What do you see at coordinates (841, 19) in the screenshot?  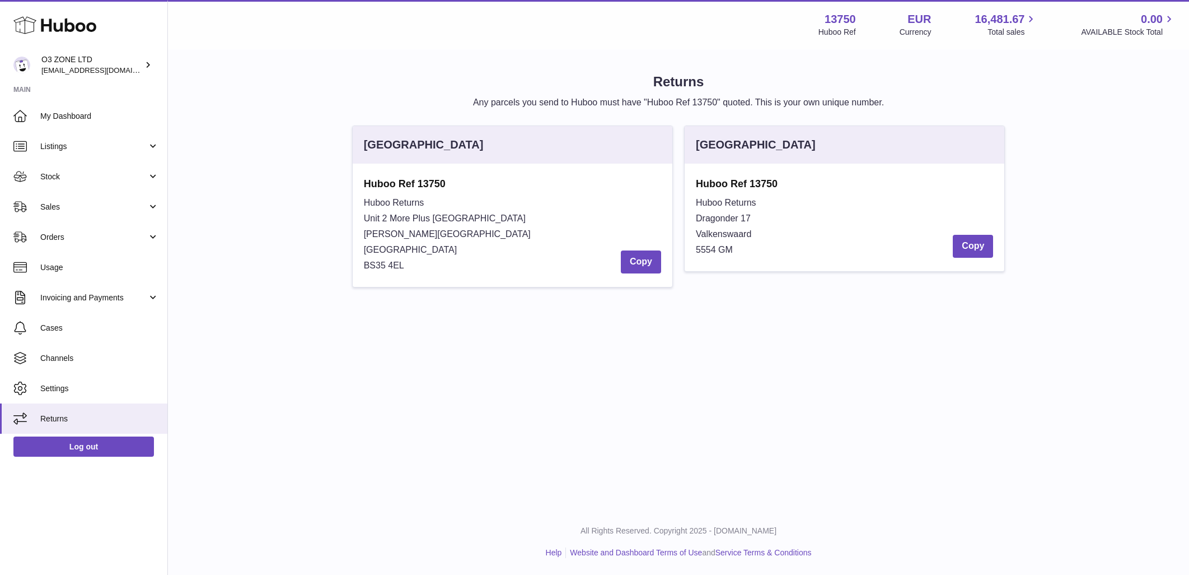 I see `strong: 13750` at bounding box center [841, 19].